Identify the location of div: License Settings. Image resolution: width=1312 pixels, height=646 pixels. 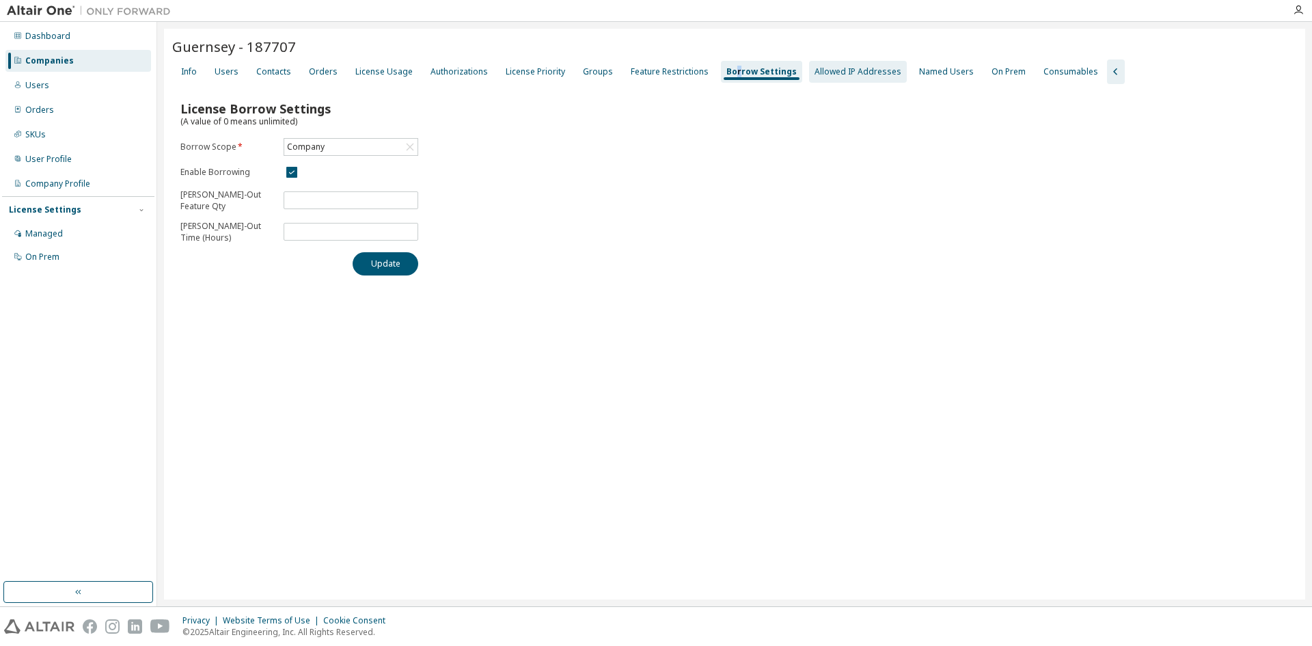
(45, 210).